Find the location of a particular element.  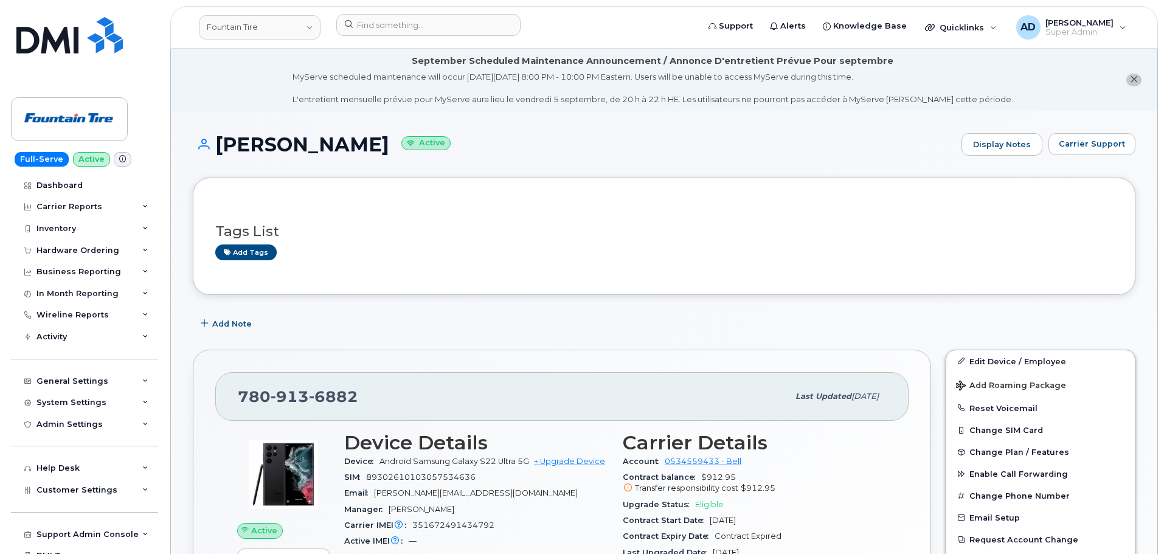

span: 780 is located at coordinates (298, 396).